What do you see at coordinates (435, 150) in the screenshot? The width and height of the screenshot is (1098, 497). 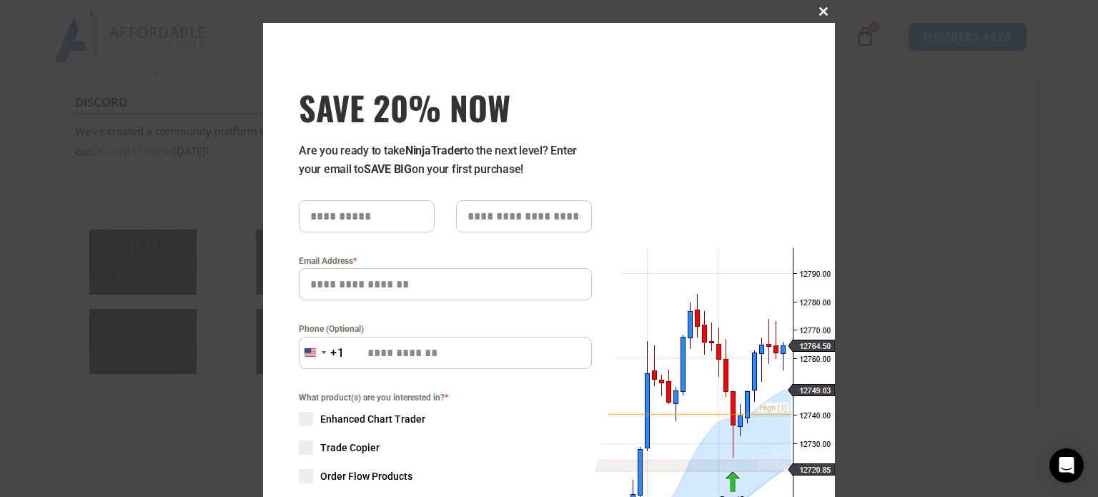 I see `strong: NinjaTrader` at bounding box center [435, 150].